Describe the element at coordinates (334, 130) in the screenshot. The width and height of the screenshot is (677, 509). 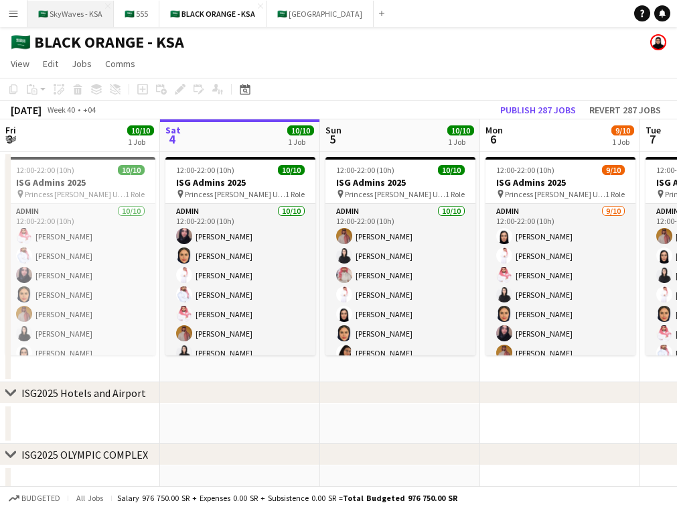
I see `span: Sun` at that location.